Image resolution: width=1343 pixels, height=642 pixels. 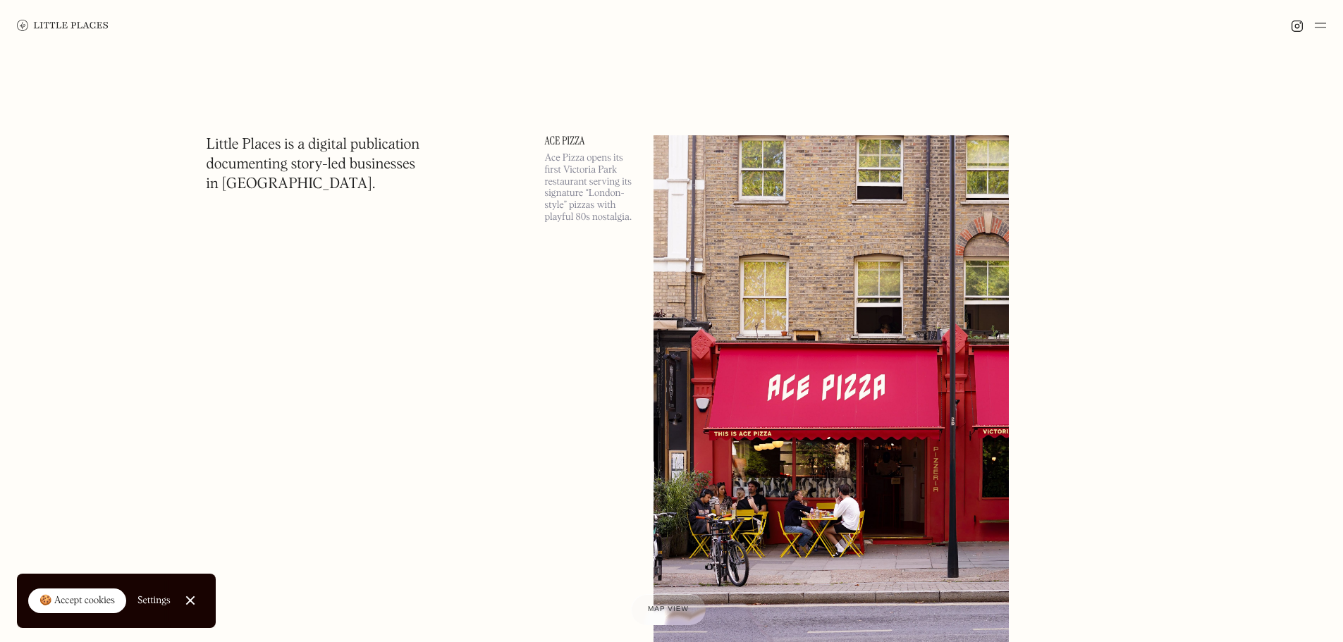 What do you see at coordinates (190, 601) in the screenshot?
I see `div: Close Cookie Popup` at bounding box center [190, 601].